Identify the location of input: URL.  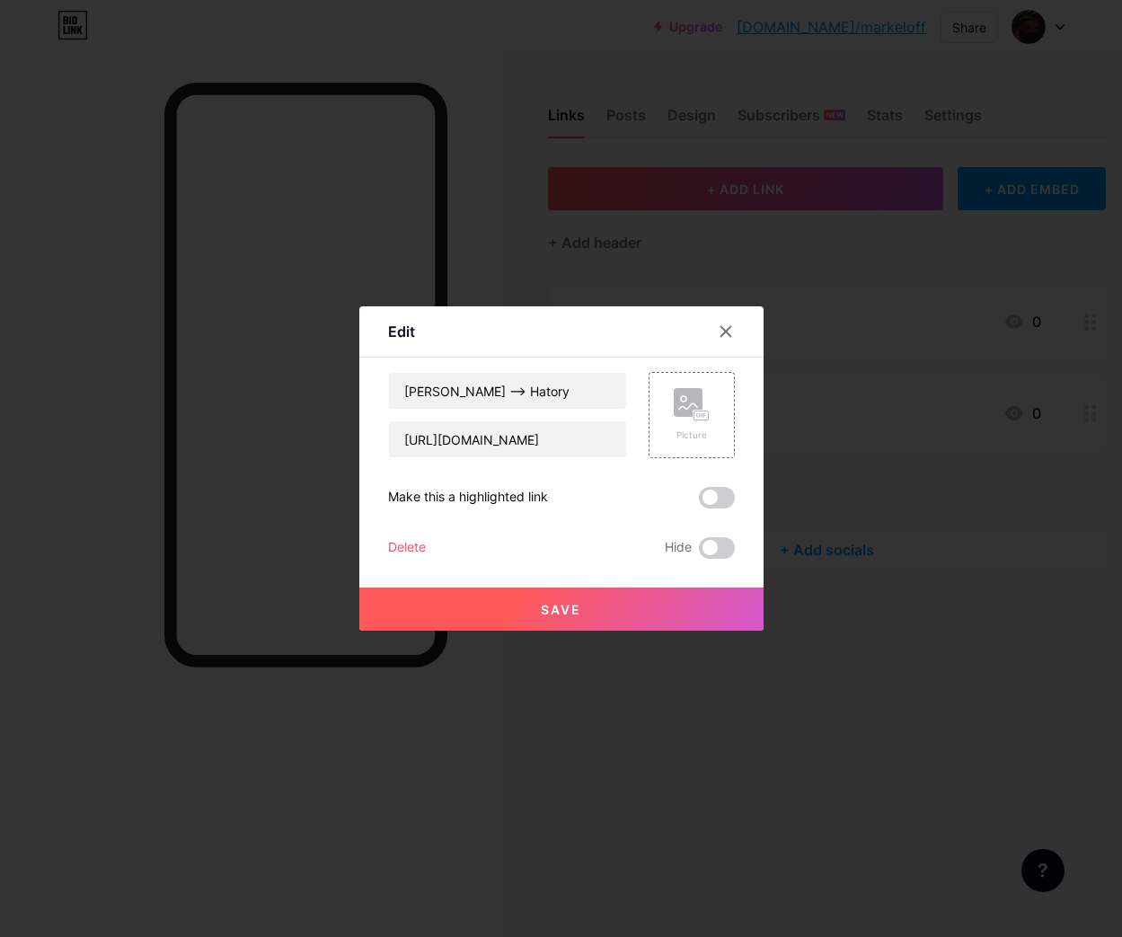
(508, 439).